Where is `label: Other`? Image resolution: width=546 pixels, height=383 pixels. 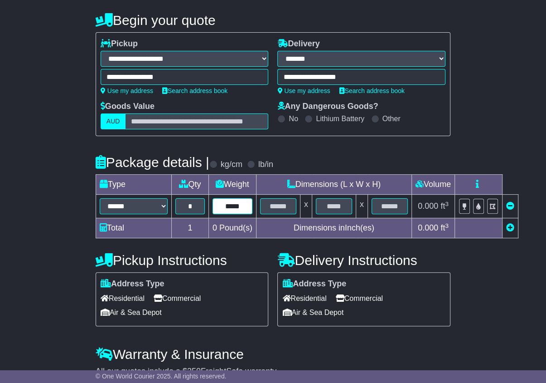 label: Other is located at coordinates (392, 118).